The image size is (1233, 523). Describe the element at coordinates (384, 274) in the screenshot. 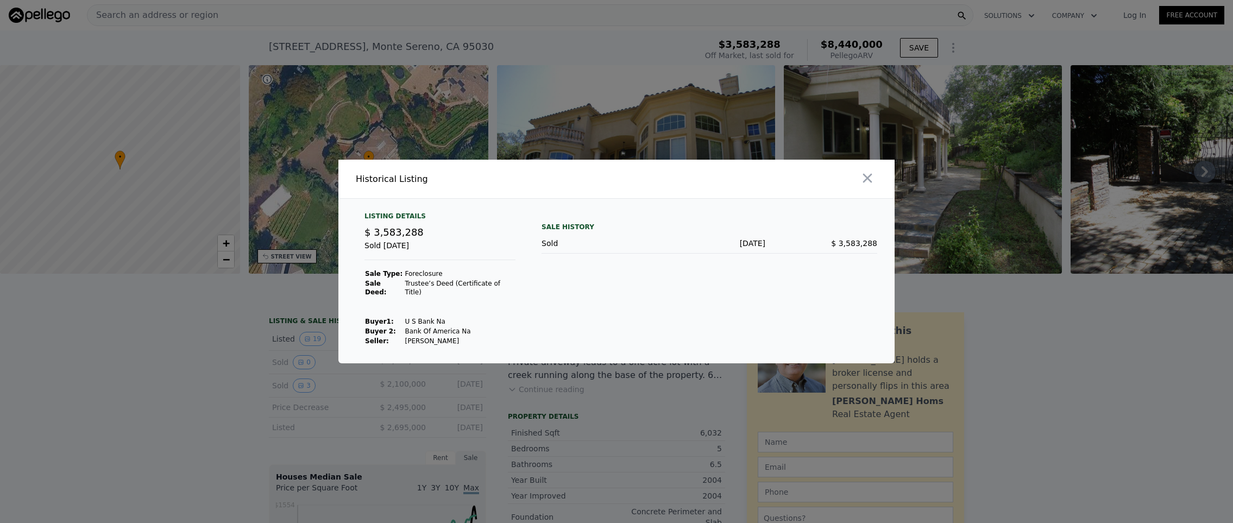

I see `strong: Sale Type:` at that location.